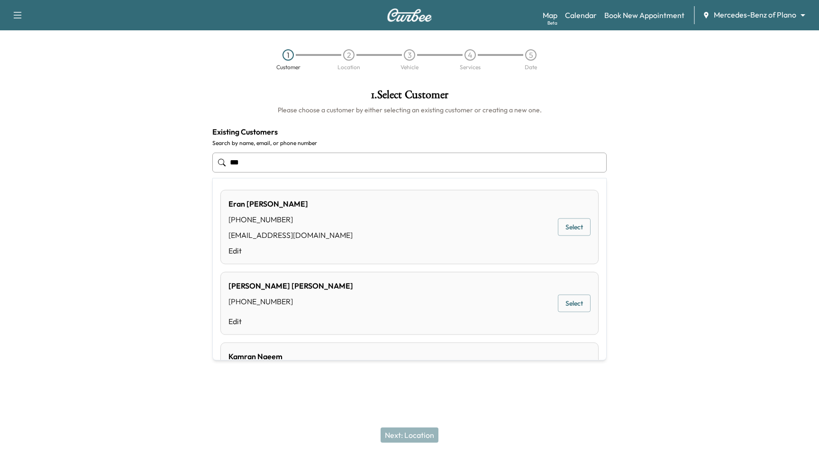 The width and height of the screenshot is (819, 454). What do you see at coordinates (409, 143) in the screenshot?
I see `label: Search by name, email, or phone number` at bounding box center [409, 143].